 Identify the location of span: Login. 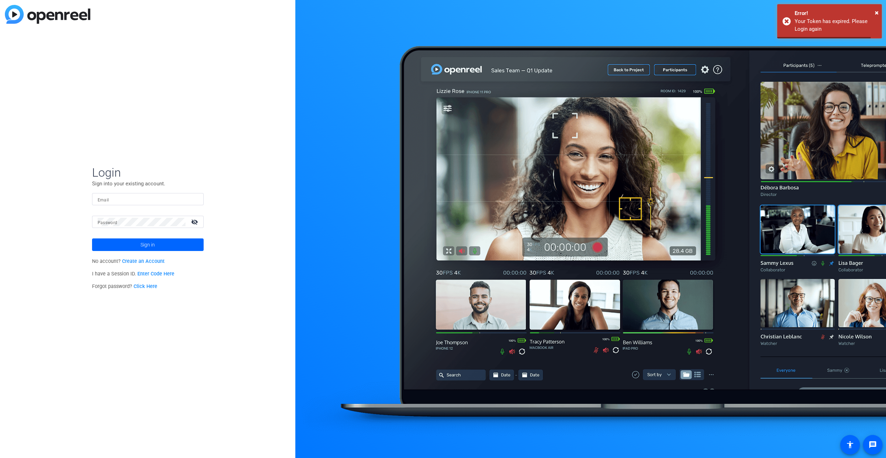
(148, 172).